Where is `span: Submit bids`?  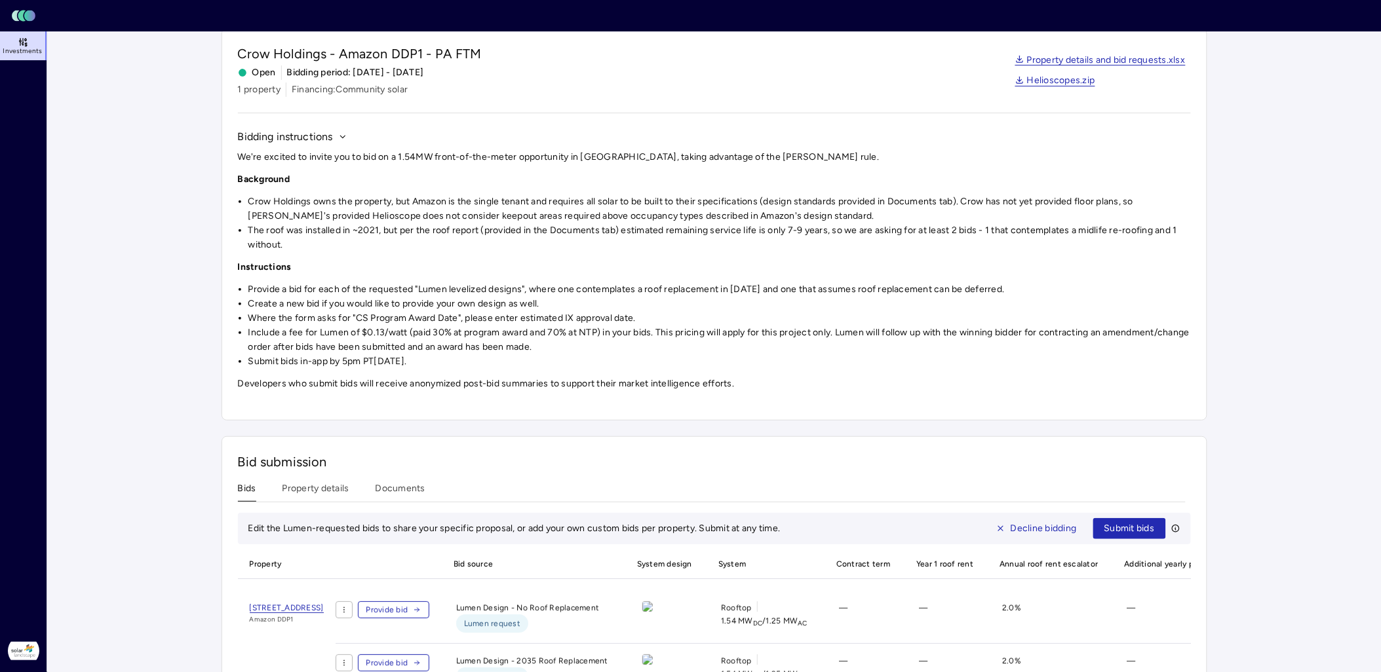
span: Submit bids is located at coordinates (1129, 529).